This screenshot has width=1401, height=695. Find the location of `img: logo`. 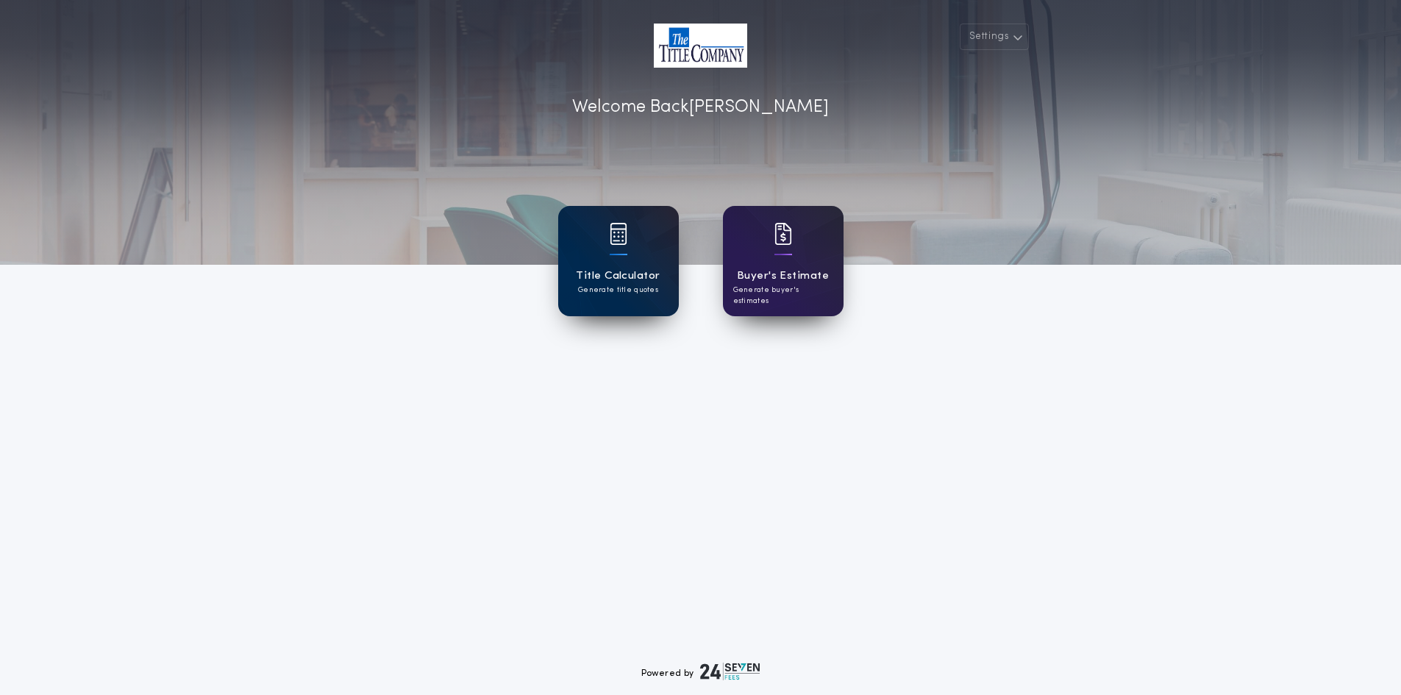

img: logo is located at coordinates (730, 672).